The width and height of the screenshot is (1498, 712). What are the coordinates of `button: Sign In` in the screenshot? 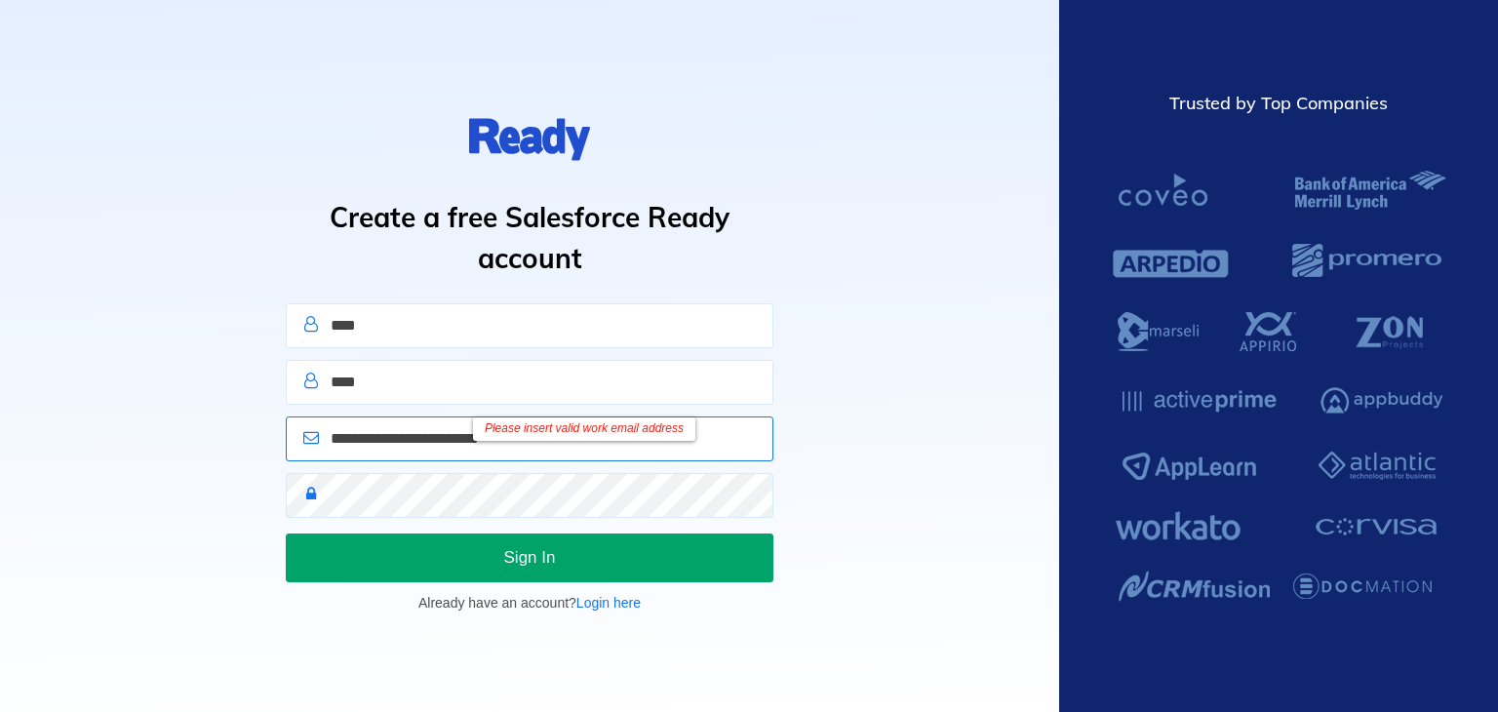 It's located at (530, 558).